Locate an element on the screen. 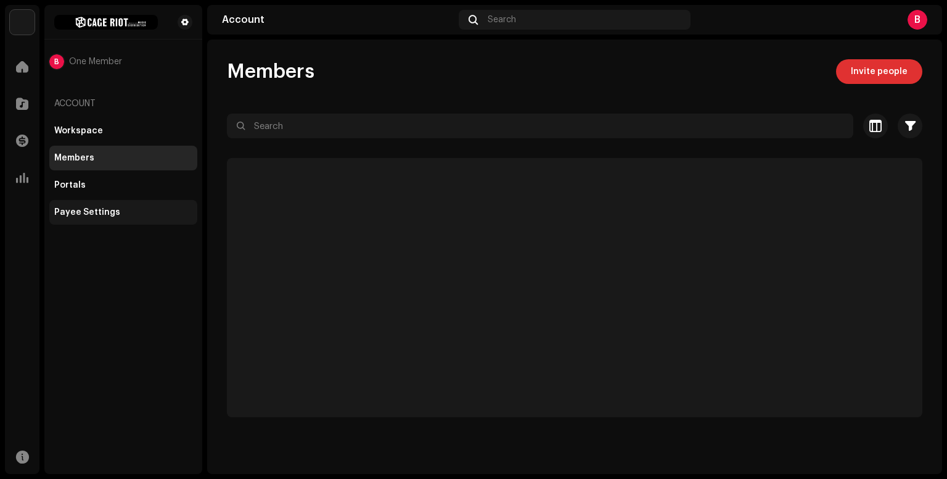  re-m-nav-item: Payee Settings is located at coordinates (123, 212).